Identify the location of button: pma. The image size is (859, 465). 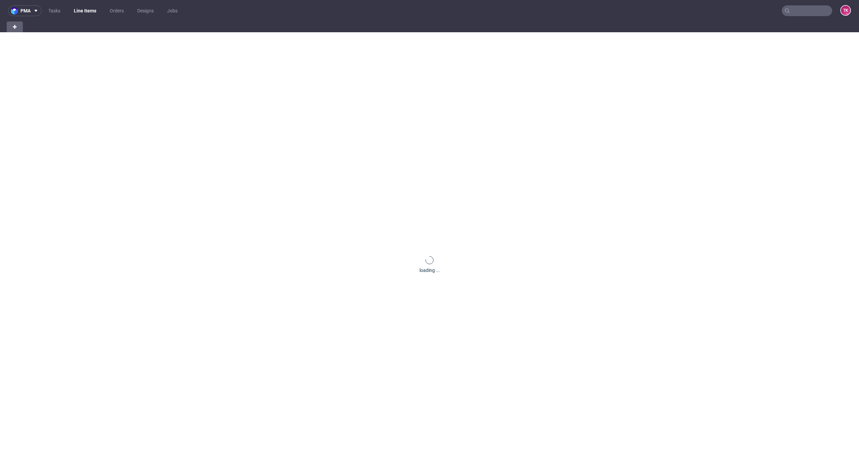
(25, 11).